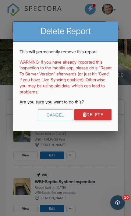  I want to click on div: Cancel, so click(55, 115).